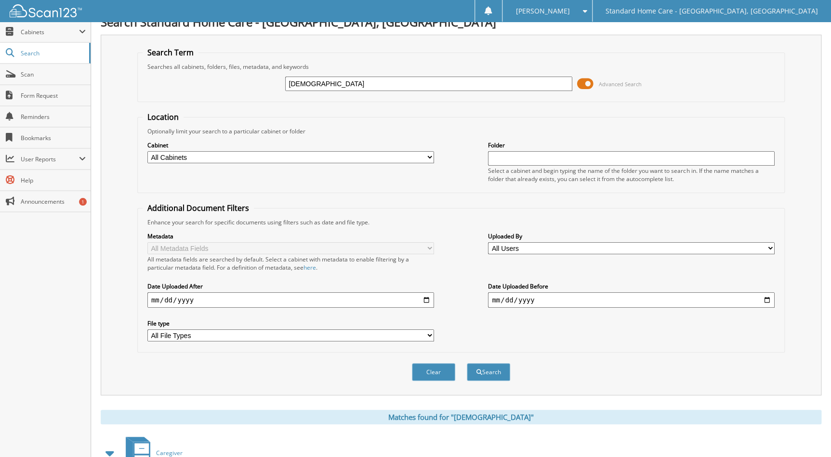  What do you see at coordinates (53, 201) in the screenshot?
I see `span: Announcements` at bounding box center [53, 201].